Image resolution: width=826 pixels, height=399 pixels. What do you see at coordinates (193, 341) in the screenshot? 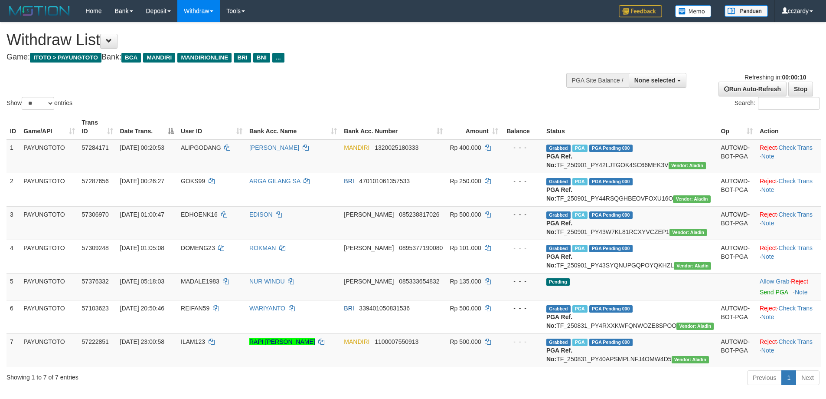
I see `span: ILAM123` at bounding box center [193, 341].